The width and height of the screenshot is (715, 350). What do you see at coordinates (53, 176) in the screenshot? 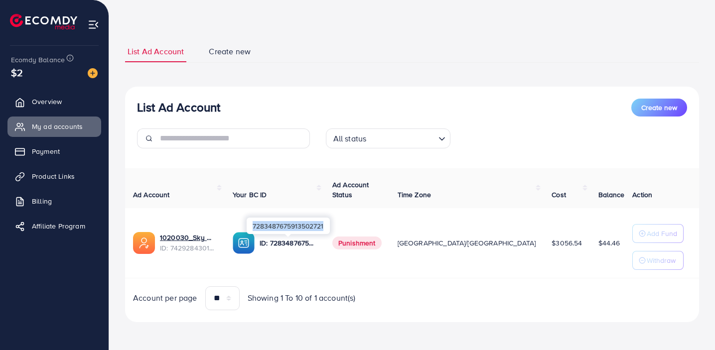
I see `span: Product Links` at bounding box center [53, 176].